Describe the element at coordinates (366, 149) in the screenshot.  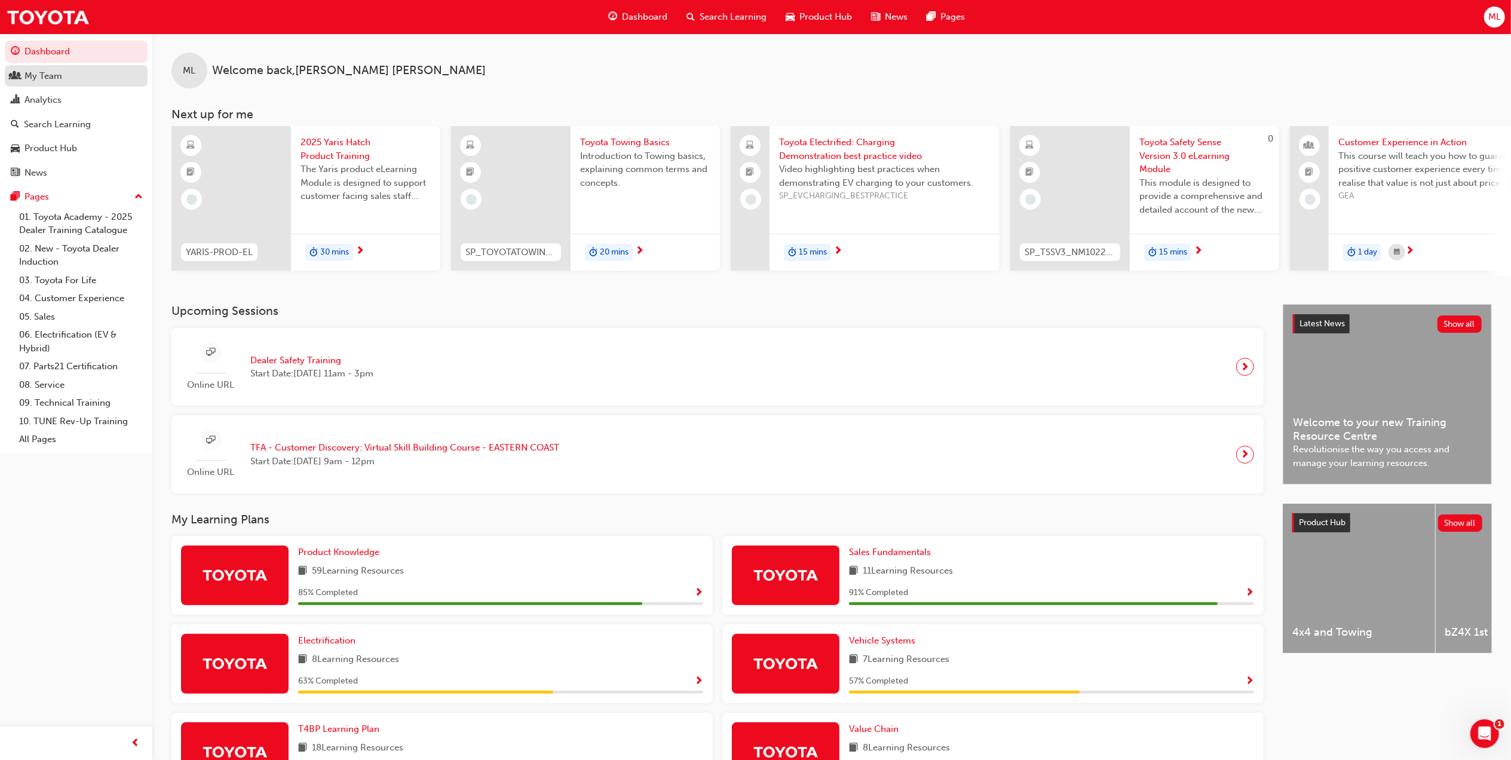
I see `span: 2025 Yaris Hatch Product Training` at that location.